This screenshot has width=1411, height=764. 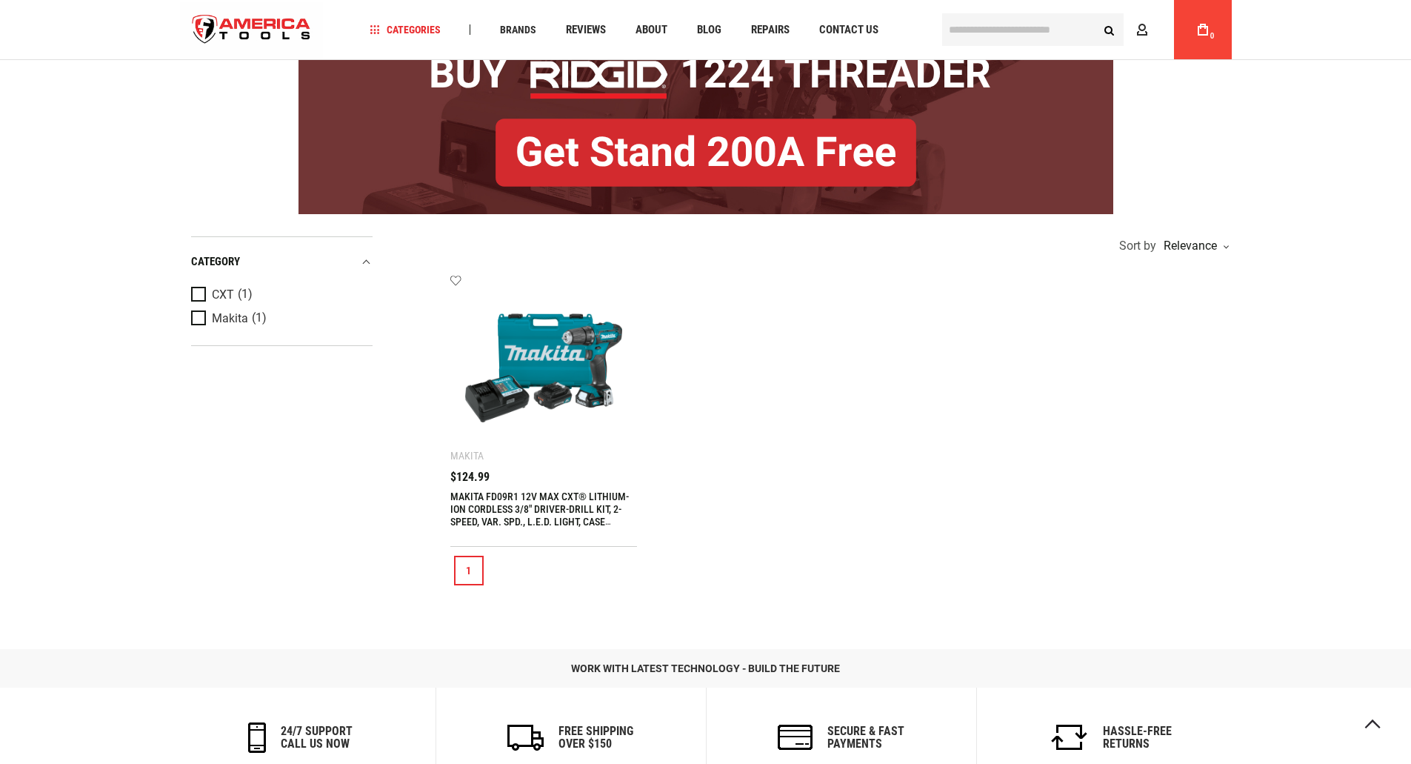 I want to click on a: Categories, so click(x=405, y=30).